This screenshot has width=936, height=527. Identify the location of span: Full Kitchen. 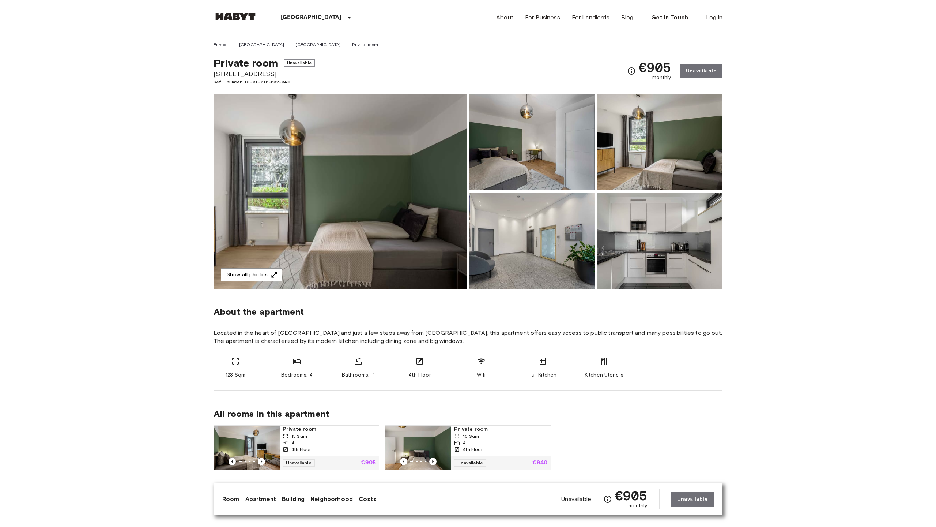
(543, 375).